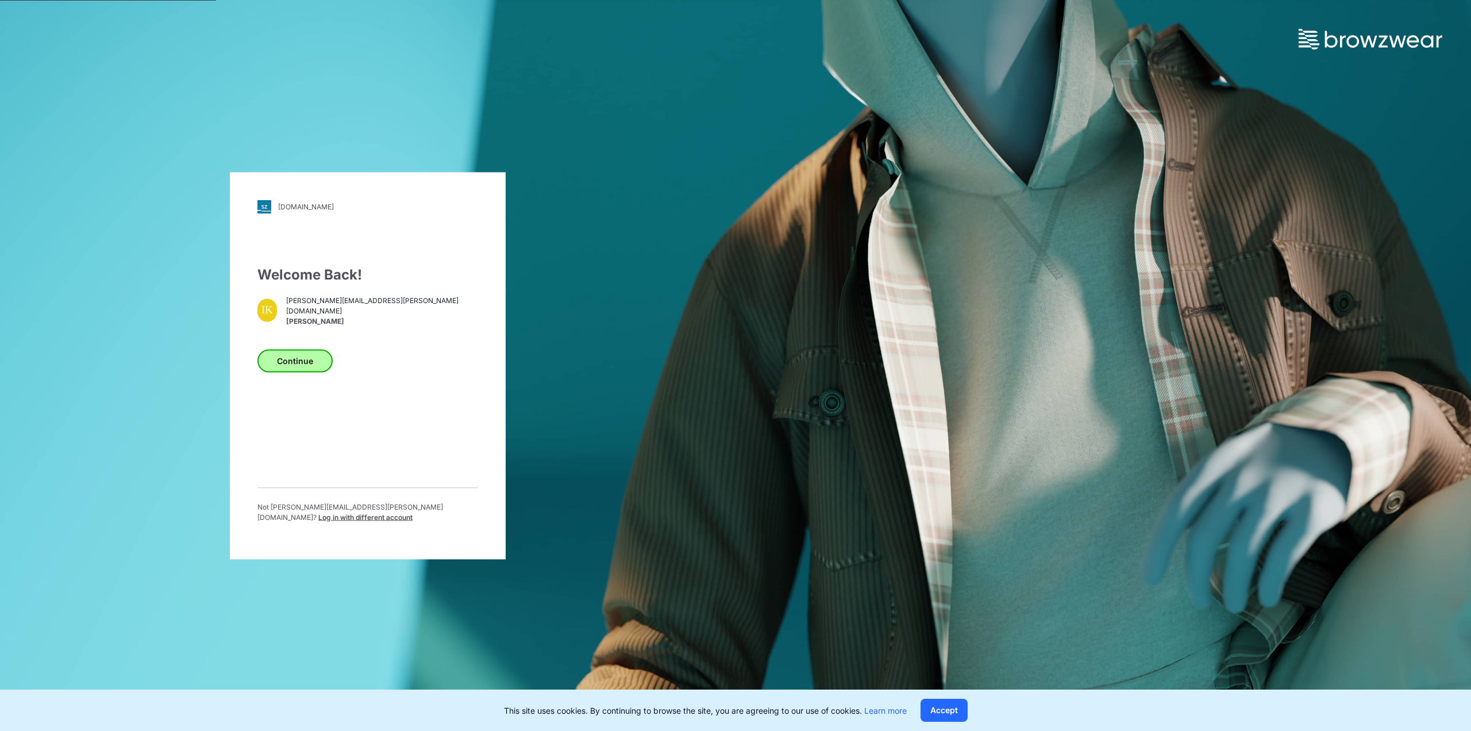  What do you see at coordinates (267, 310) in the screenshot?
I see `div: IK` at bounding box center [267, 310].